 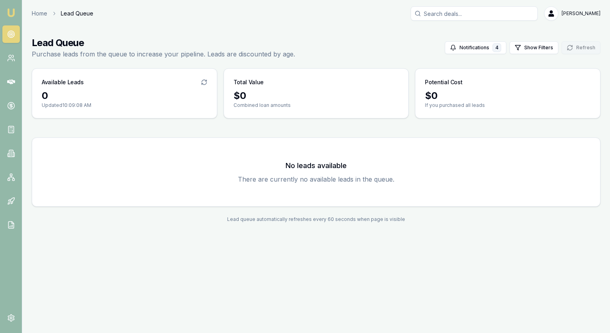 What do you see at coordinates (475, 48) in the screenshot?
I see `button: Notifications4` at bounding box center [475, 48].